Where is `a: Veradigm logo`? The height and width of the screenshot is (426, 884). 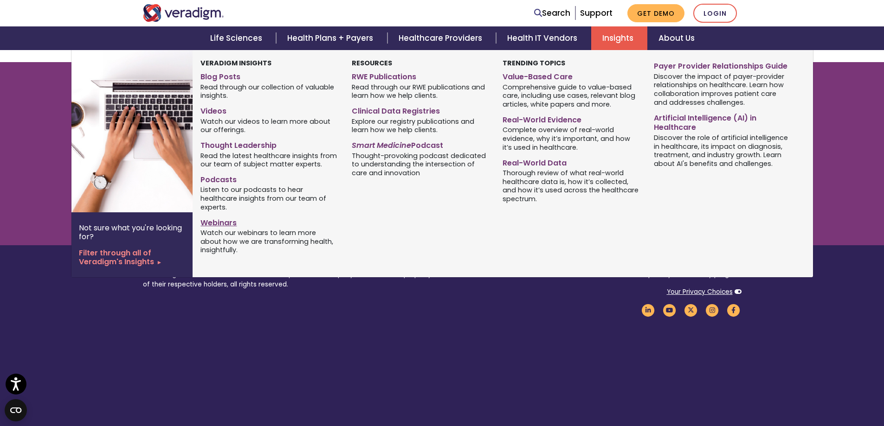 a: Veradigm logo is located at coordinates (183, 13).